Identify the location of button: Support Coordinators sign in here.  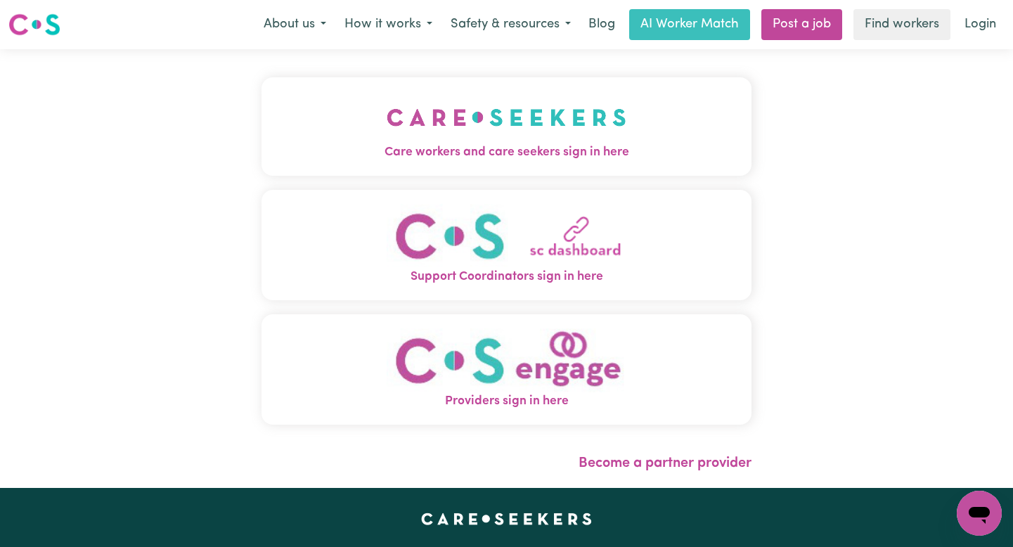
(506, 245).